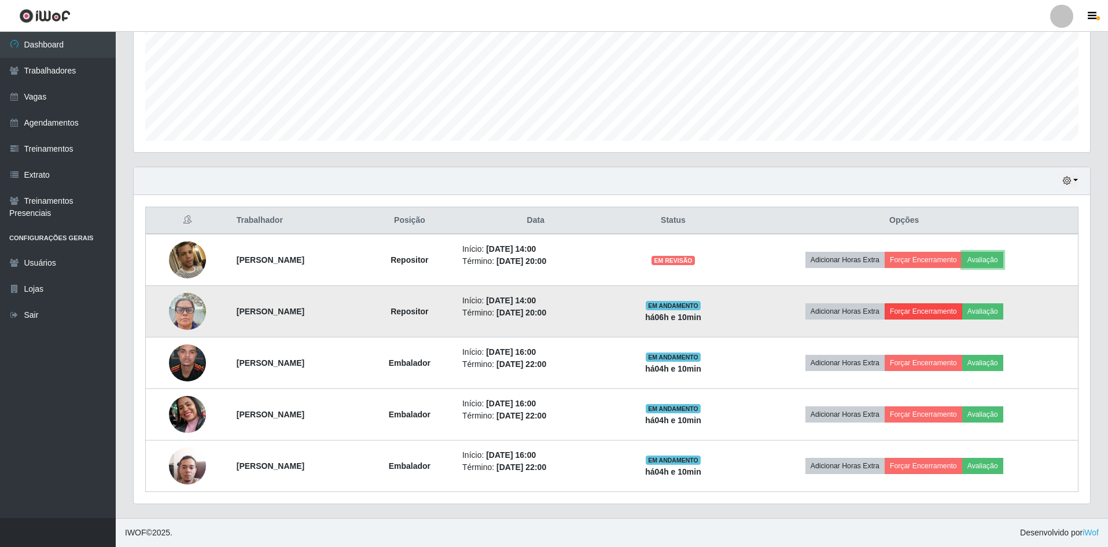 This screenshot has width=1108, height=547. Describe the element at coordinates (297, 220) in the screenshot. I see `th: Trabalhador` at that location.